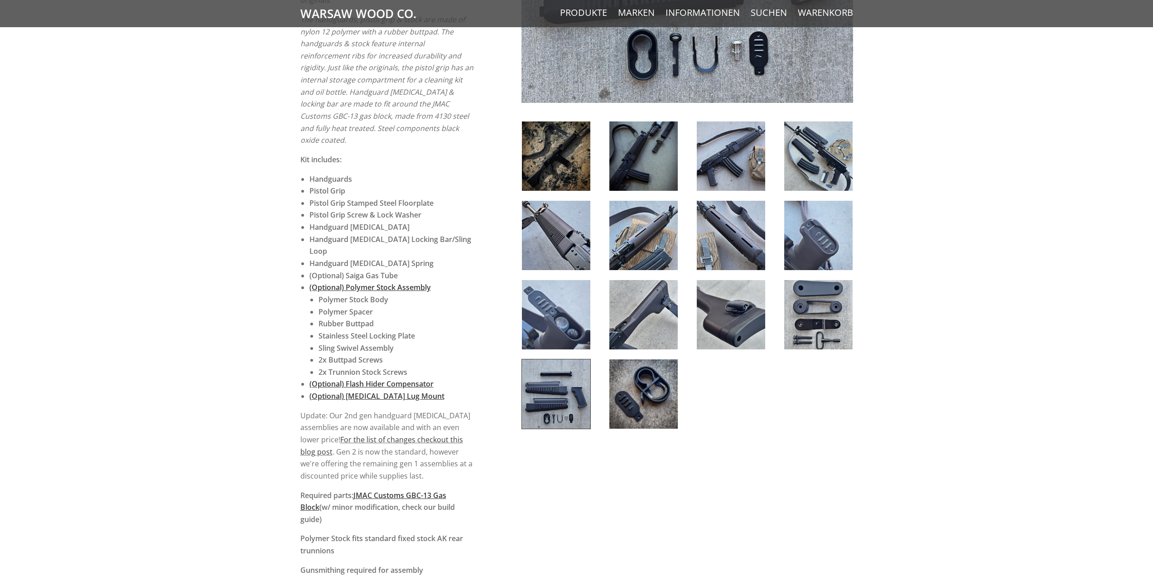 The height and width of the screenshot is (576, 1153). Describe the element at coordinates (825, 13) in the screenshot. I see `a: Warenkorb` at that location.